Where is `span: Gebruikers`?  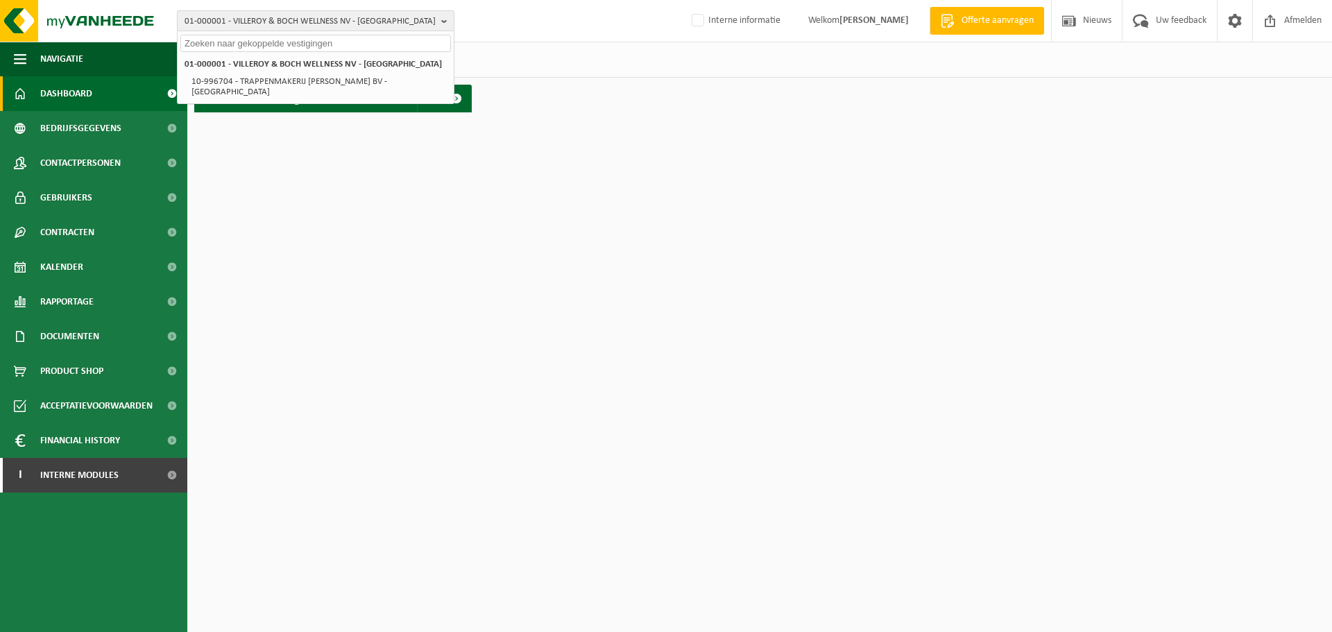 span: Gebruikers is located at coordinates (66, 198).